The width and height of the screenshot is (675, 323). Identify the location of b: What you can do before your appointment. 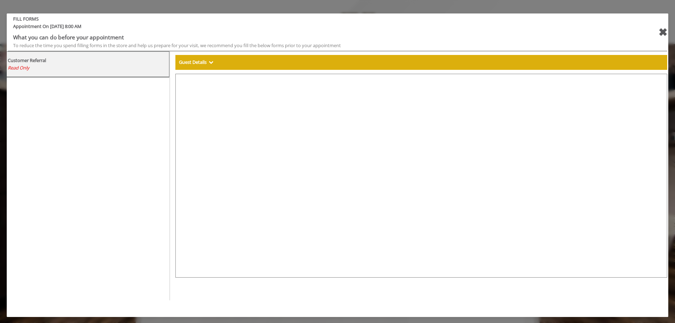
(68, 37).